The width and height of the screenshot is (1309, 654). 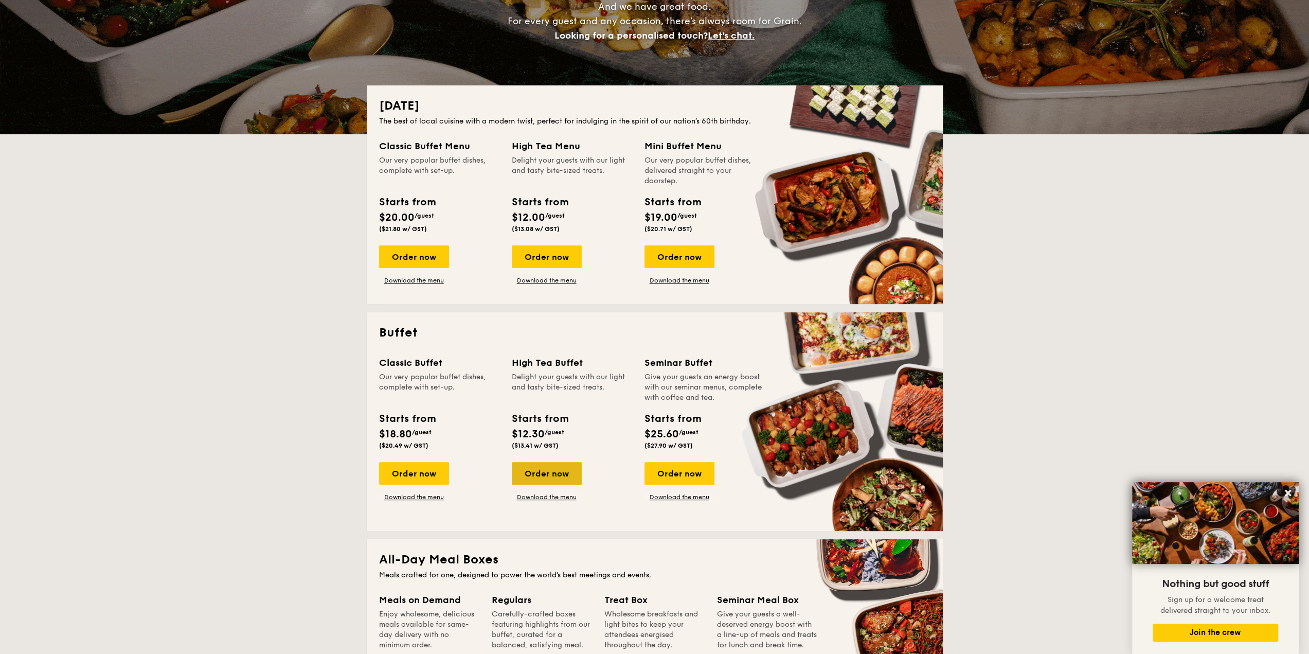 What do you see at coordinates (404, 445) in the screenshot?
I see `span: ($20.49 w/ GST)` at bounding box center [404, 445].